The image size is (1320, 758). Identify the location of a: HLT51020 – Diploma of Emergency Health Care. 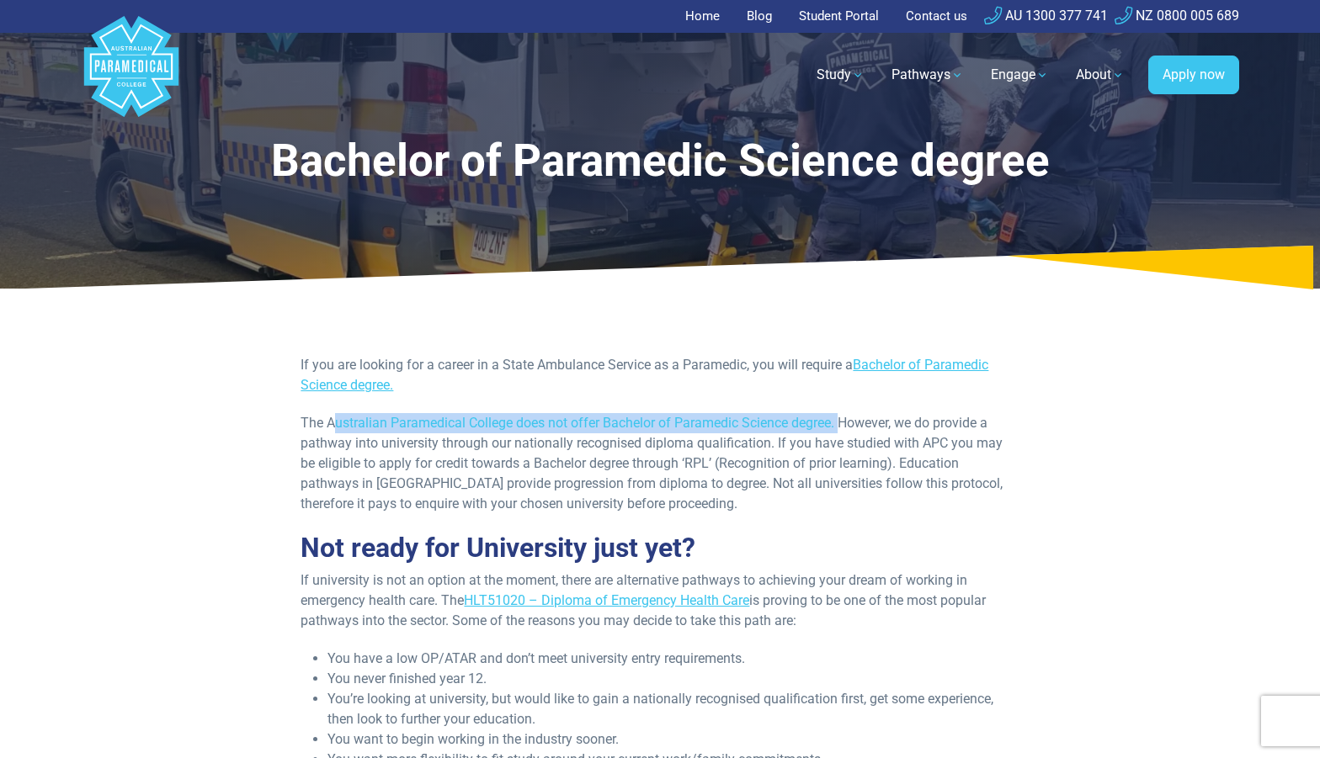
(606, 600).